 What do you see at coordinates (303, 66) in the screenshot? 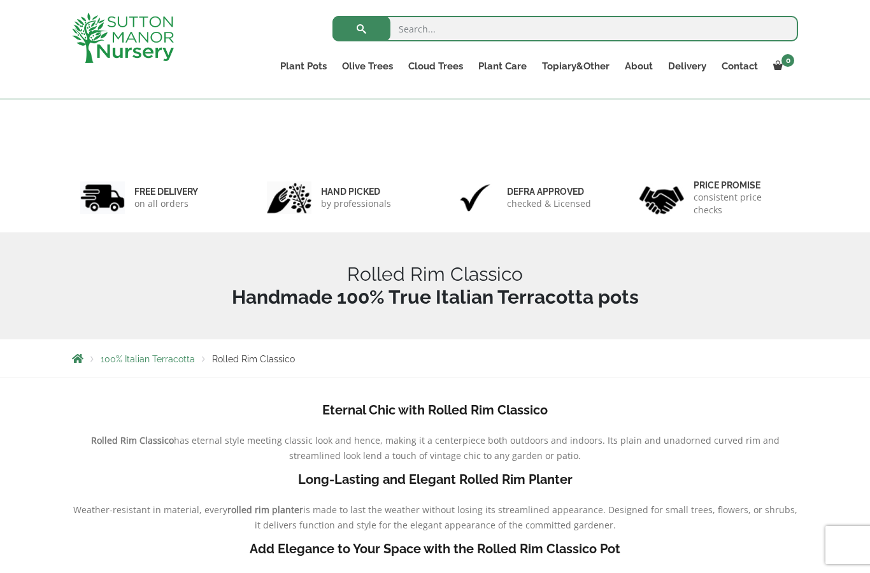
I see `a: Plant Pots` at bounding box center [303, 66].